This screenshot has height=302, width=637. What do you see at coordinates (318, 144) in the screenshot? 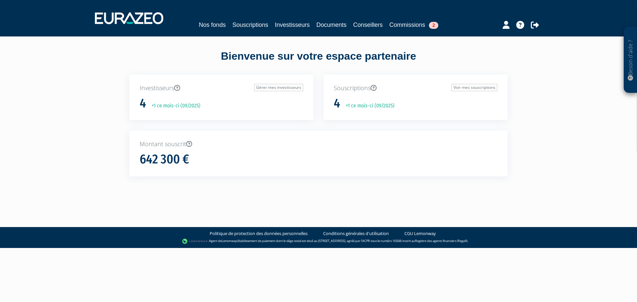
I see `p: Montant souscrit` at bounding box center [318, 144].